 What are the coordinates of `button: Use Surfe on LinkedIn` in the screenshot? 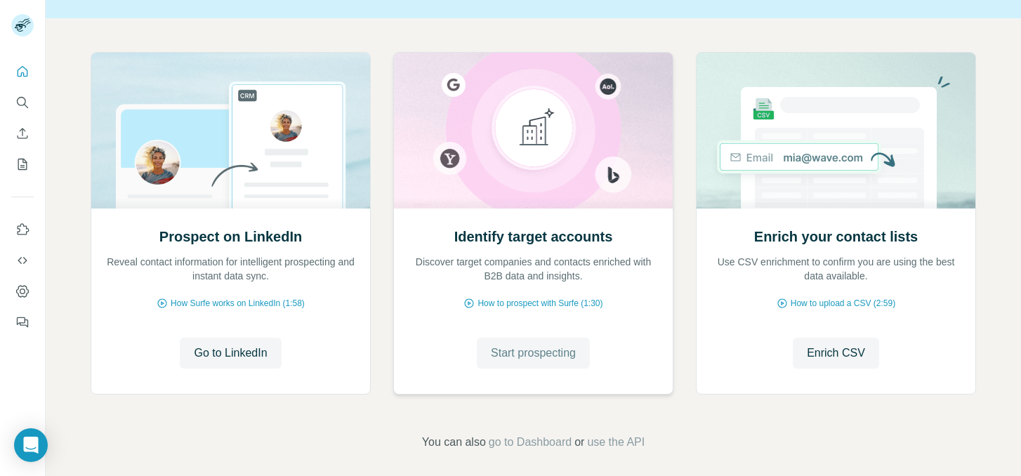 It's located at (22, 230).